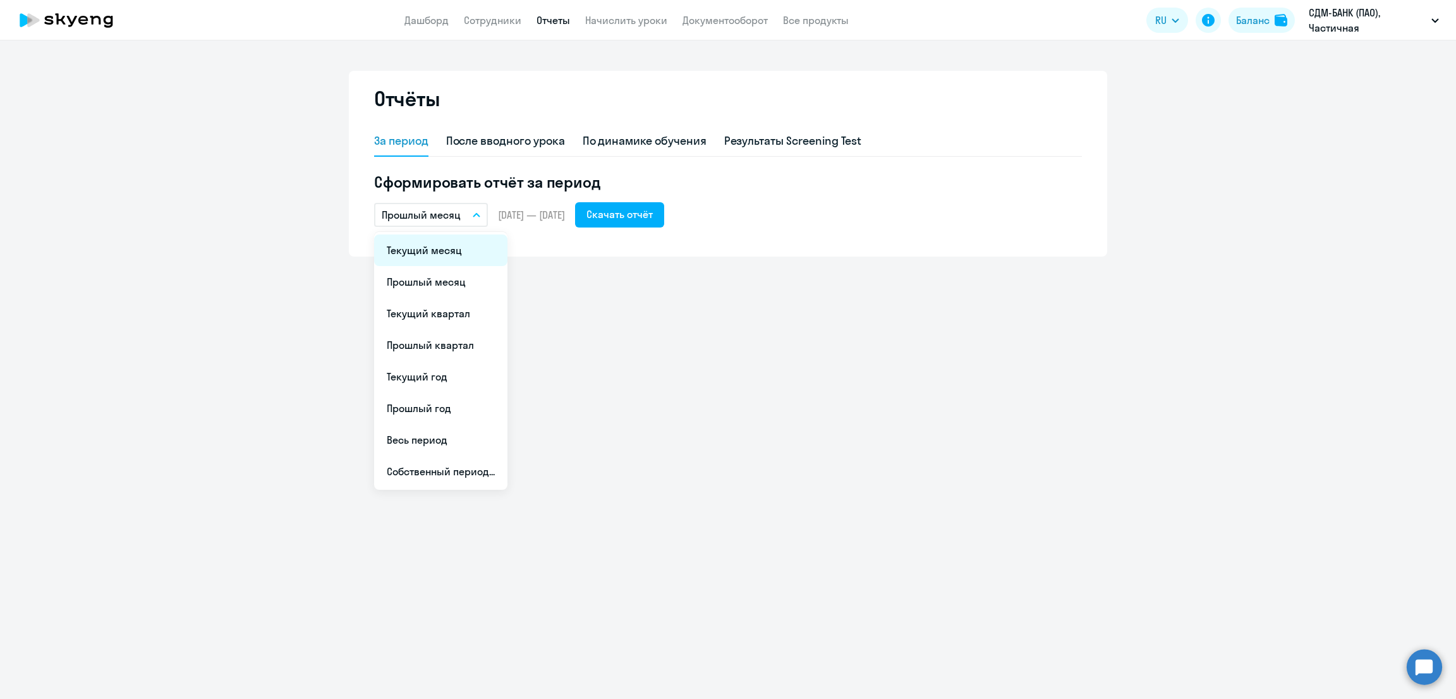  I want to click on button: Прошлый месяц, so click(431, 215).